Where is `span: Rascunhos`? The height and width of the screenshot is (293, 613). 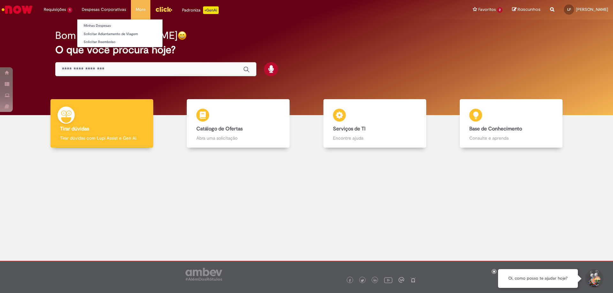 span: Rascunhos is located at coordinates (529, 9).